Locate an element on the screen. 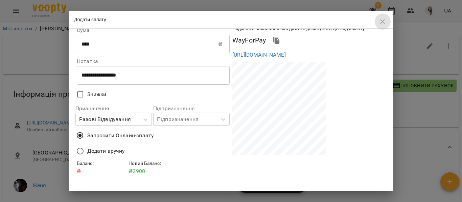 Image resolution: width=462 pixels, height=202 pixels. span: Додати вручну is located at coordinates (106, 151).